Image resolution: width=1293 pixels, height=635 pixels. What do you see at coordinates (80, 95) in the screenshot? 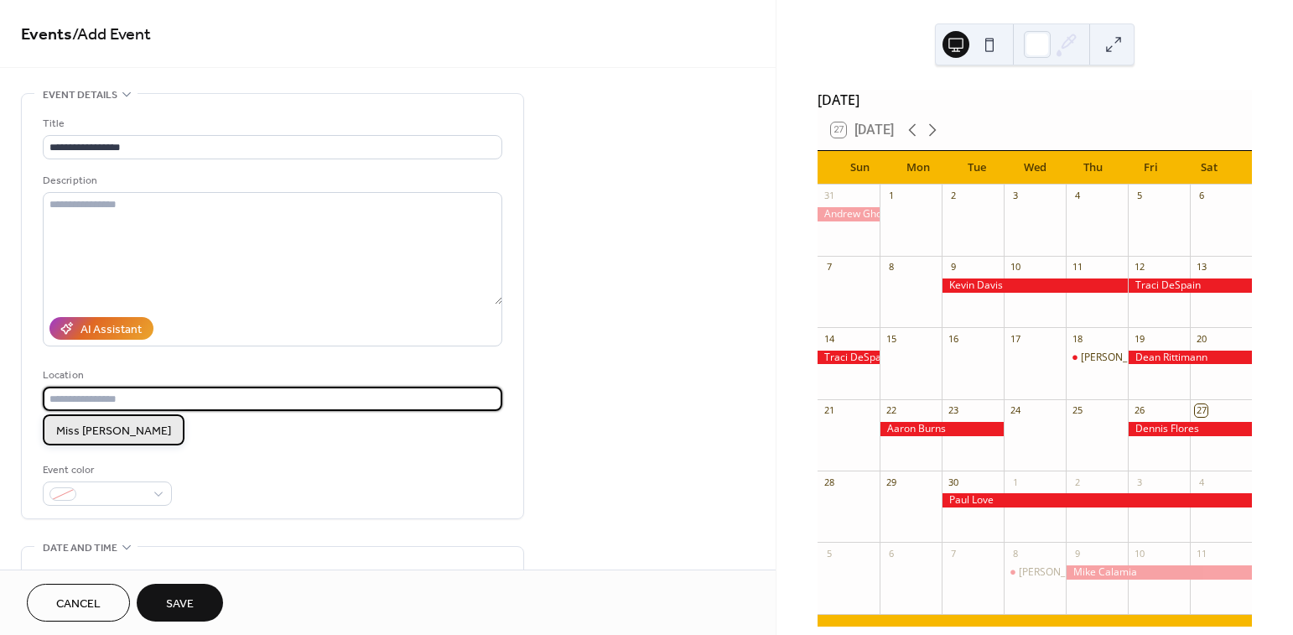
I see `span: Event details` at bounding box center [80, 95].